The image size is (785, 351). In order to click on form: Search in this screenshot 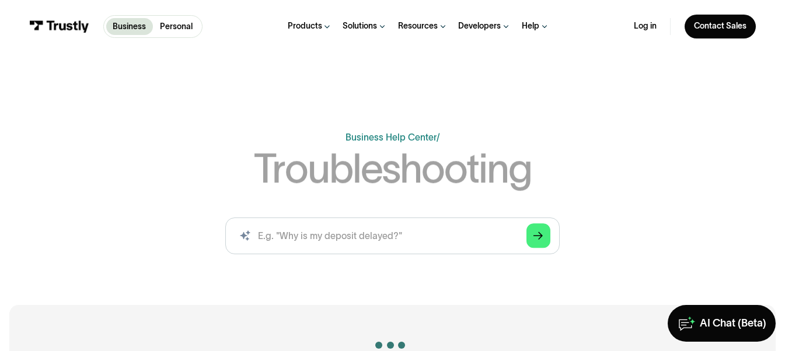, I will do `click(392, 236)`.